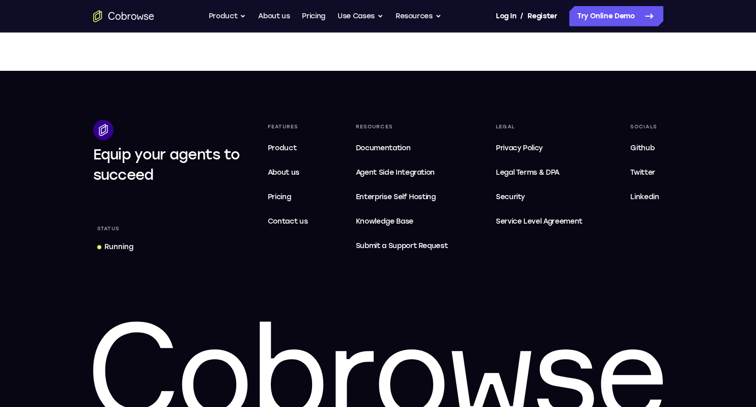 This screenshot has width=756, height=407. I want to click on div: Legal, so click(539, 127).